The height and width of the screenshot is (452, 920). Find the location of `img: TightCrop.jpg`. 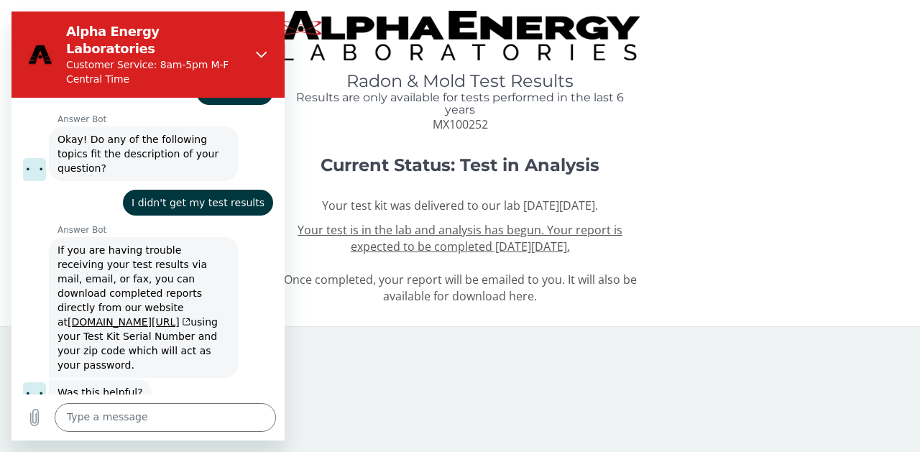

img: TightCrop.jpg is located at coordinates (460, 35).